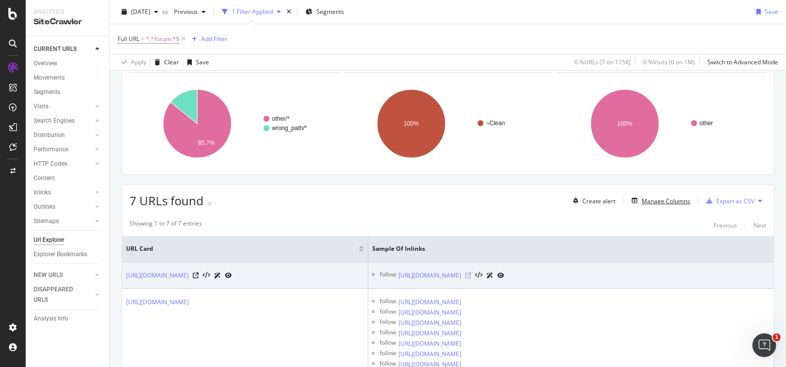 This screenshot has width=786, height=367. Describe the element at coordinates (68, 254) in the screenshot. I see `a: Explorer Bookmarks` at that location.